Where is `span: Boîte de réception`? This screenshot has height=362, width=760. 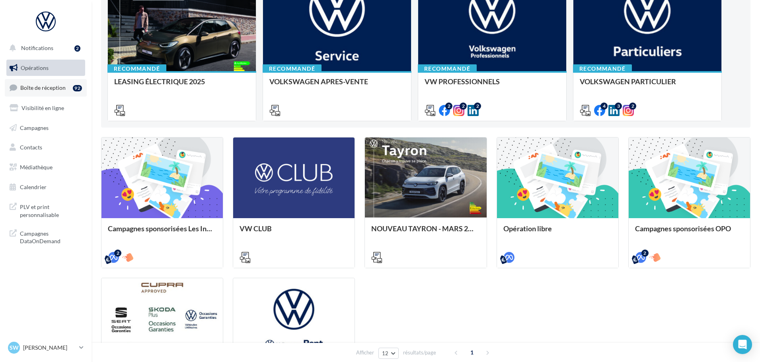
span: Boîte de réception is located at coordinates (43, 88).